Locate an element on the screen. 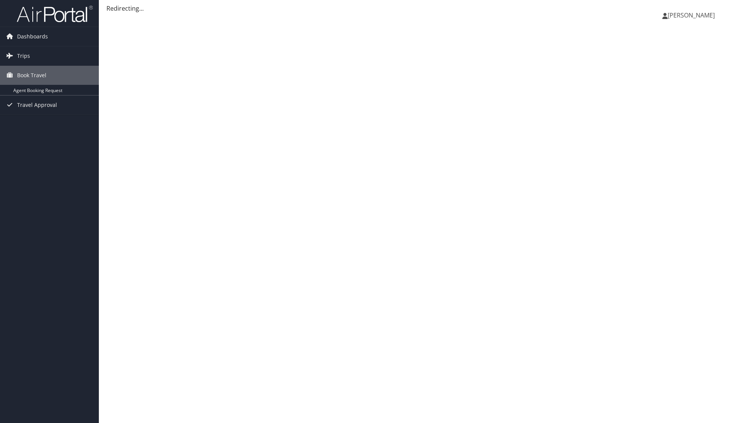 This screenshot has height=423, width=730. span: Book Travel is located at coordinates (32, 75).